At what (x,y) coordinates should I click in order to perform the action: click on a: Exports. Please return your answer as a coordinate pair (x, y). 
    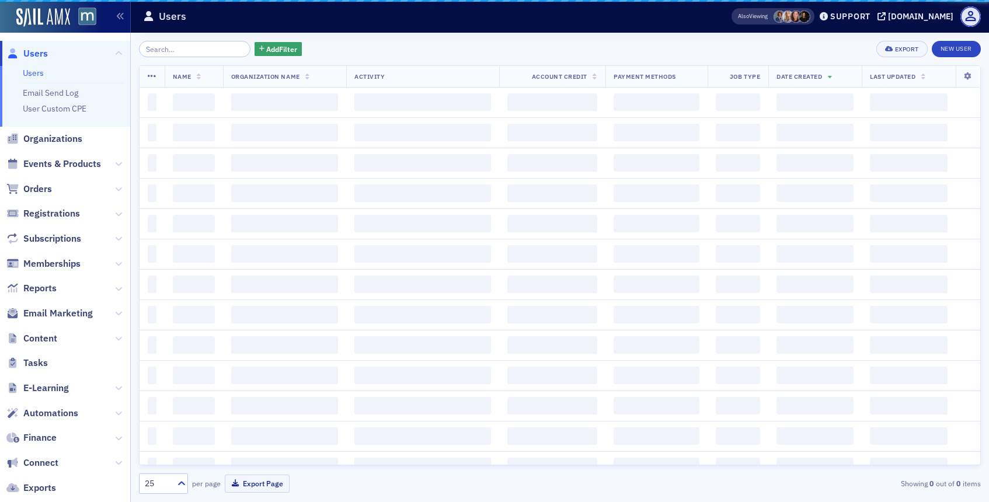
    Looking at the image, I should click on (31, 488).